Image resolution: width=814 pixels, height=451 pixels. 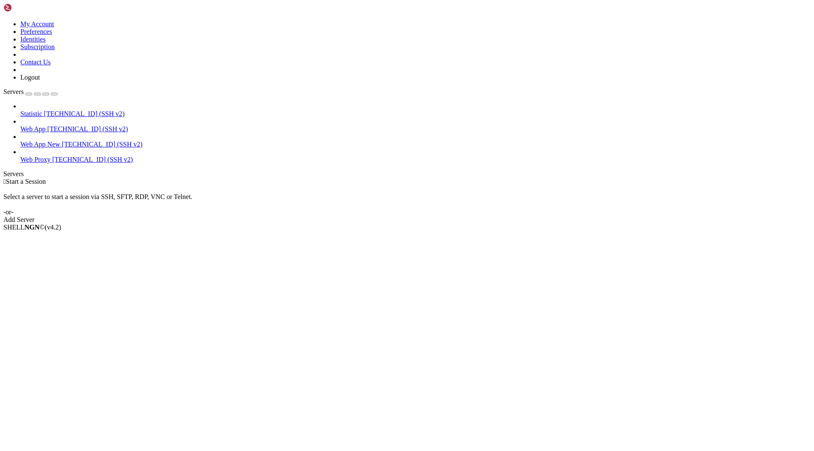 I want to click on span: Statistic, so click(x=31, y=114).